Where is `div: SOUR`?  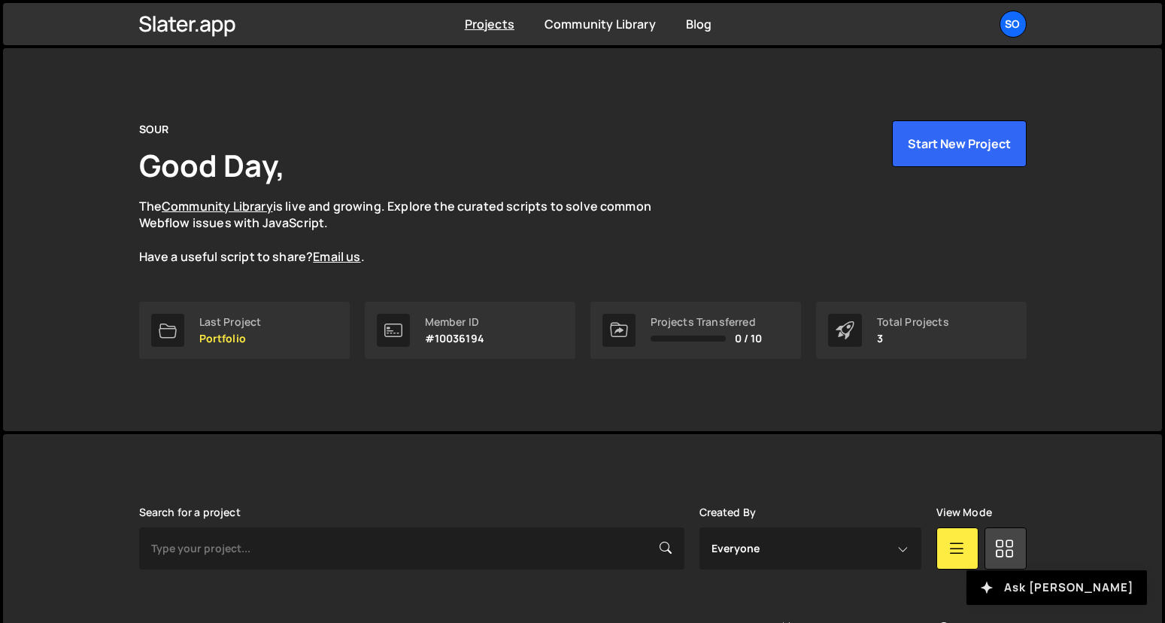
div: SOUR is located at coordinates (154, 129).